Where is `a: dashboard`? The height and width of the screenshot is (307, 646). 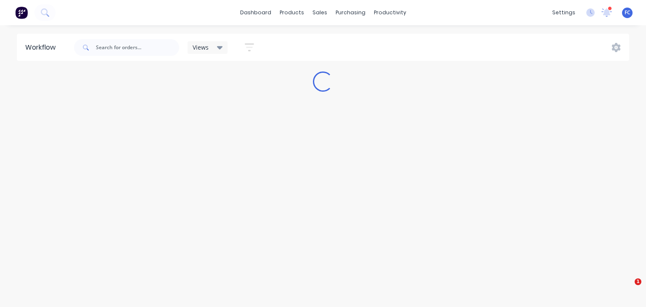 a: dashboard is located at coordinates (256, 13).